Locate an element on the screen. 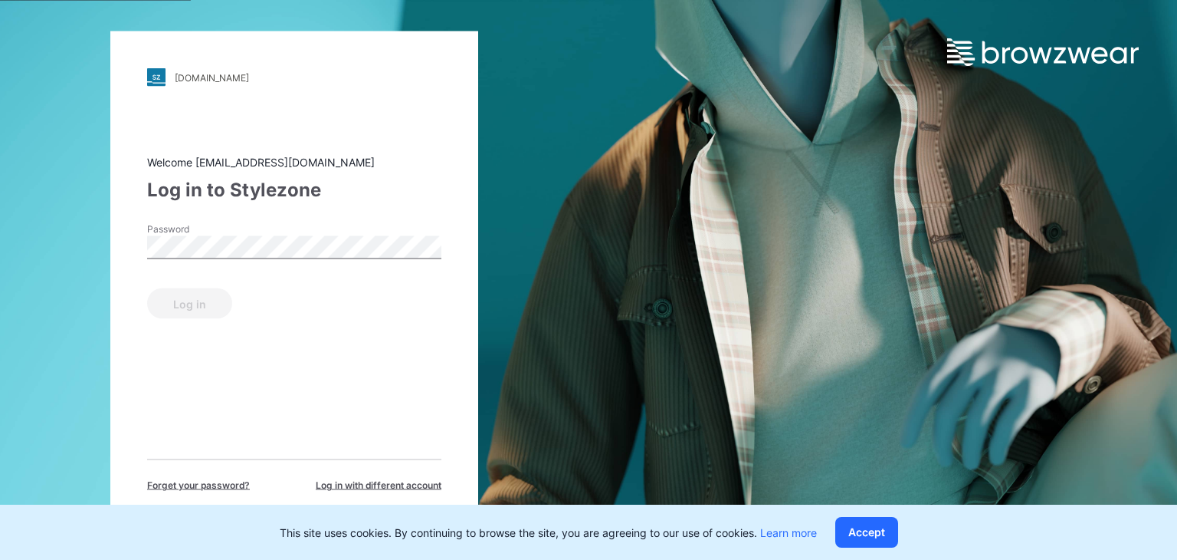  img: browzwear-logo.e42bd6dac1945053ebaf764b6aa21510.svg is located at coordinates (1043, 52).